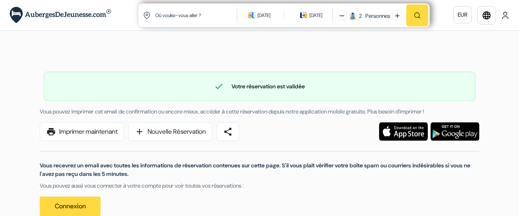 Image resolution: width=519 pixels, height=216 pixels. What do you see at coordinates (259, 186) in the screenshot?
I see `p: Vous pouvez aussi vous connecter à votre compte pour voir toutes vos réservations :` at bounding box center [259, 186].